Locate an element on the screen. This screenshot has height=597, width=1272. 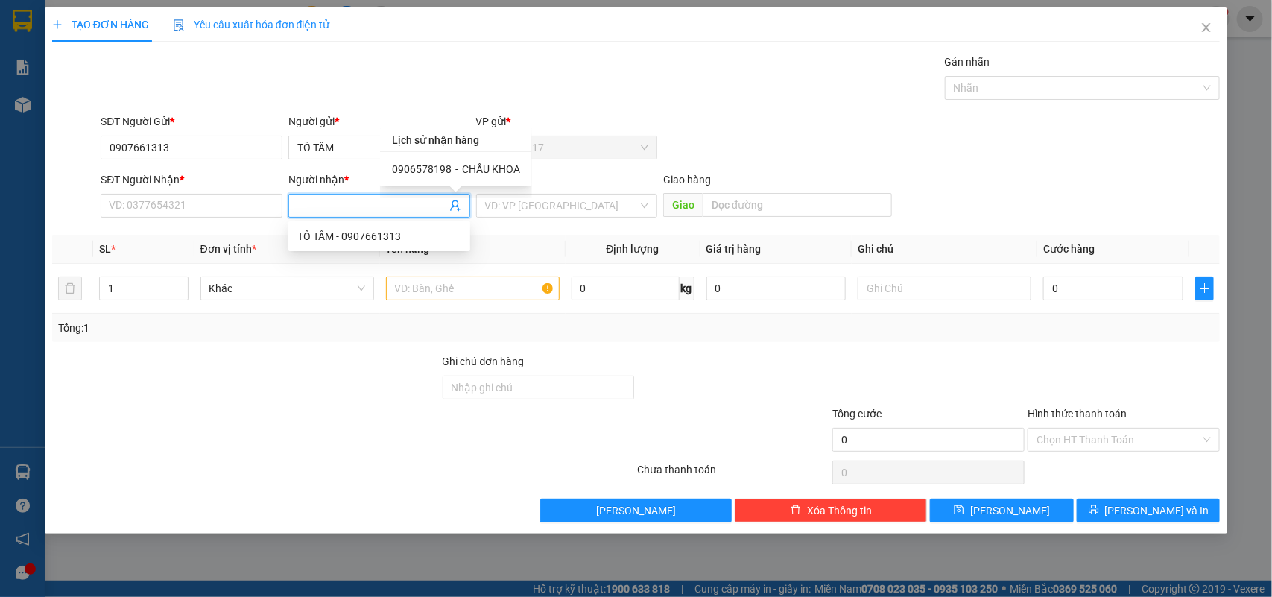
div: Người gửi is located at coordinates (379, 121).